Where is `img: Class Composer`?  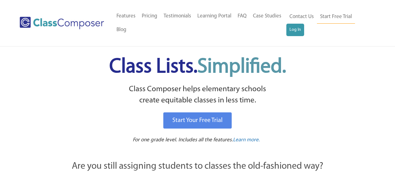 img: Class Composer is located at coordinates (62, 23).